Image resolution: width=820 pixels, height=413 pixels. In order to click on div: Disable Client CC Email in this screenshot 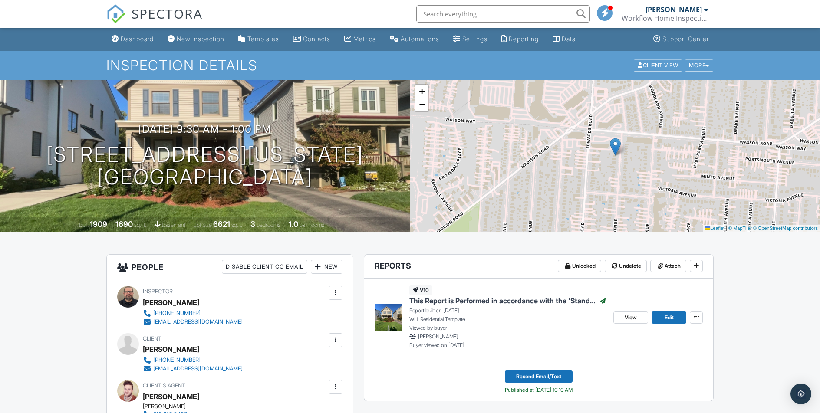, I will do `click(264, 267)`.